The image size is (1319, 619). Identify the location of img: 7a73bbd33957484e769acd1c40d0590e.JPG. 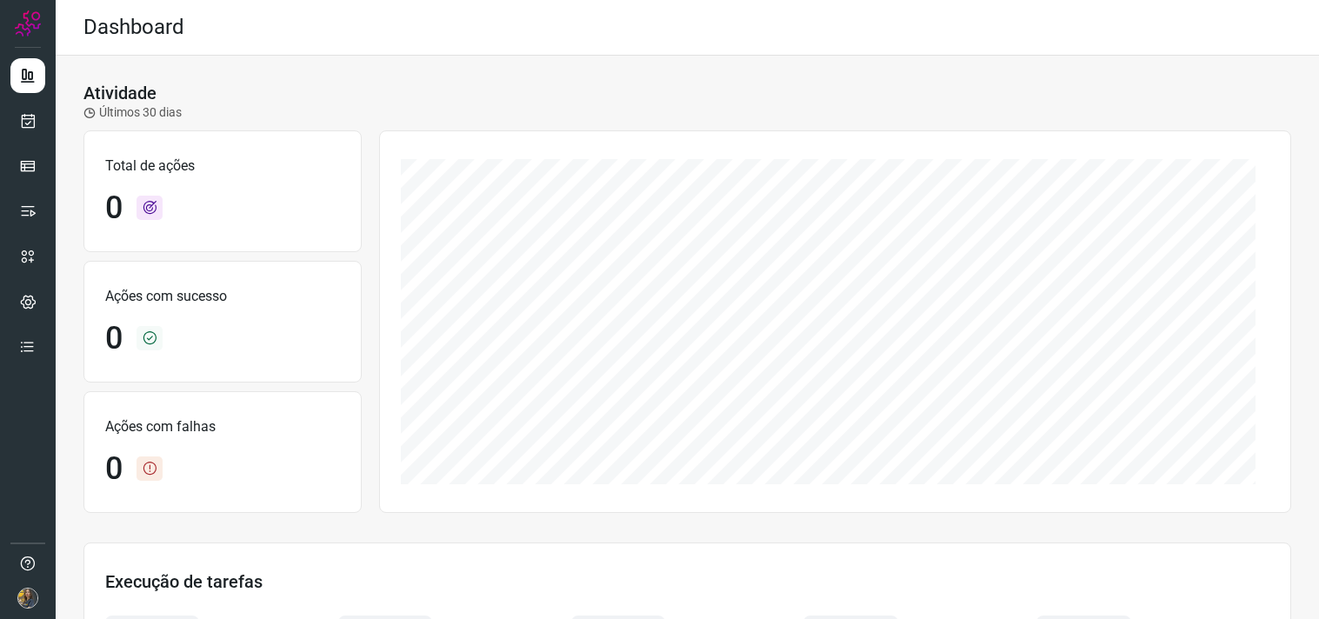
(28, 598).